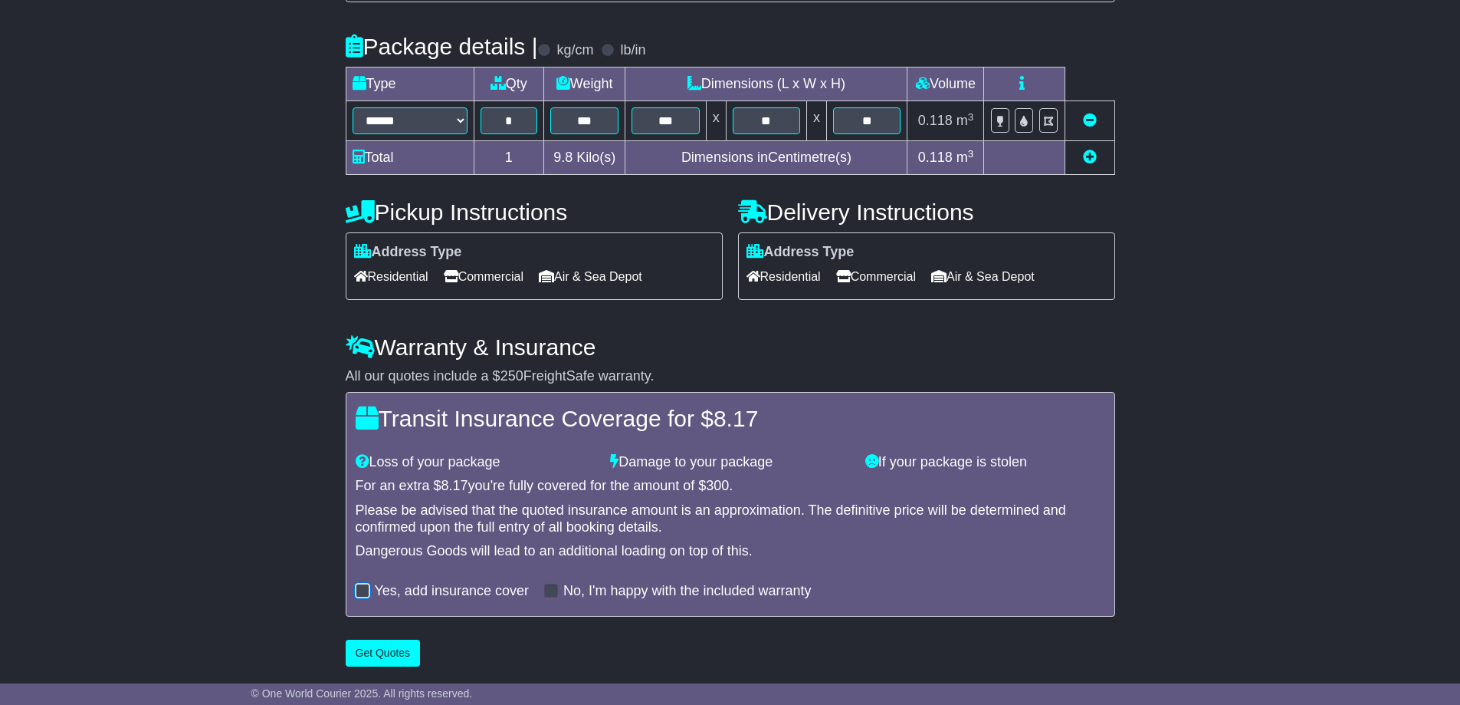 The width and height of the screenshot is (1460, 705). Describe the element at coordinates (563, 157) in the screenshot. I see `span: 9.8` at that location.